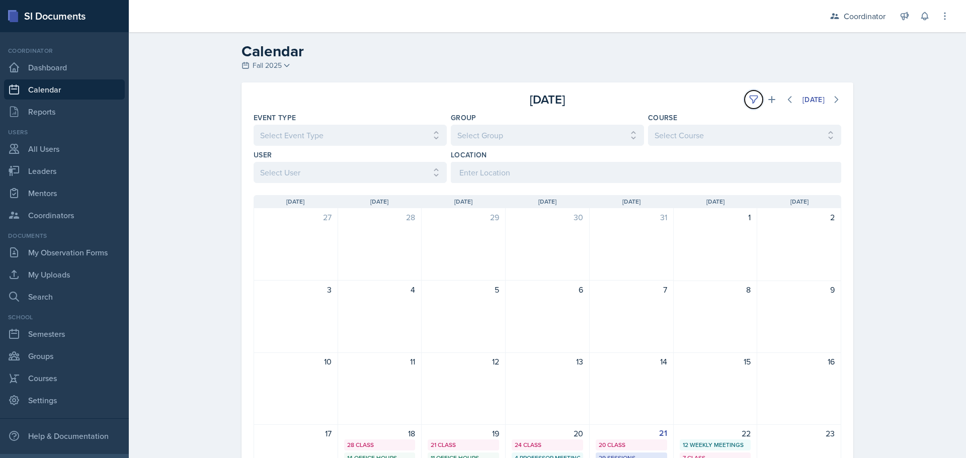  I want to click on a: Leaders, so click(64, 171).